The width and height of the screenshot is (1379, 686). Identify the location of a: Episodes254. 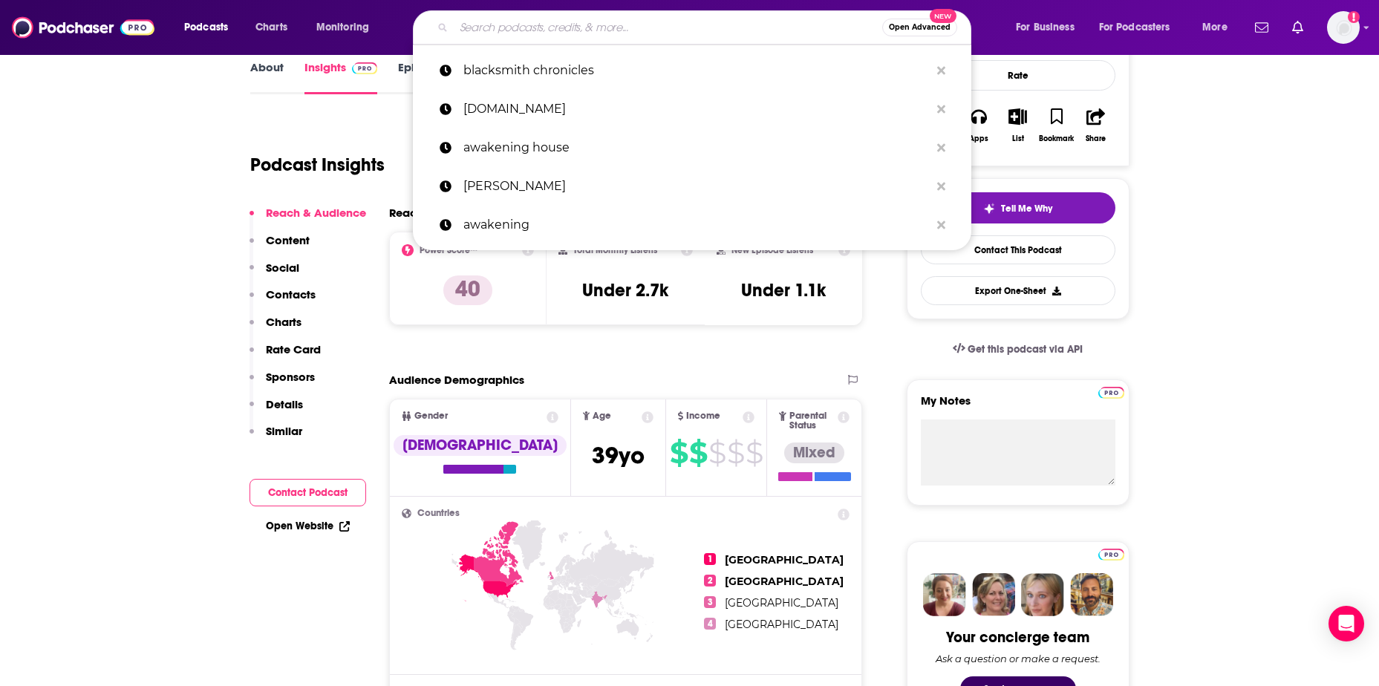
(435, 77).